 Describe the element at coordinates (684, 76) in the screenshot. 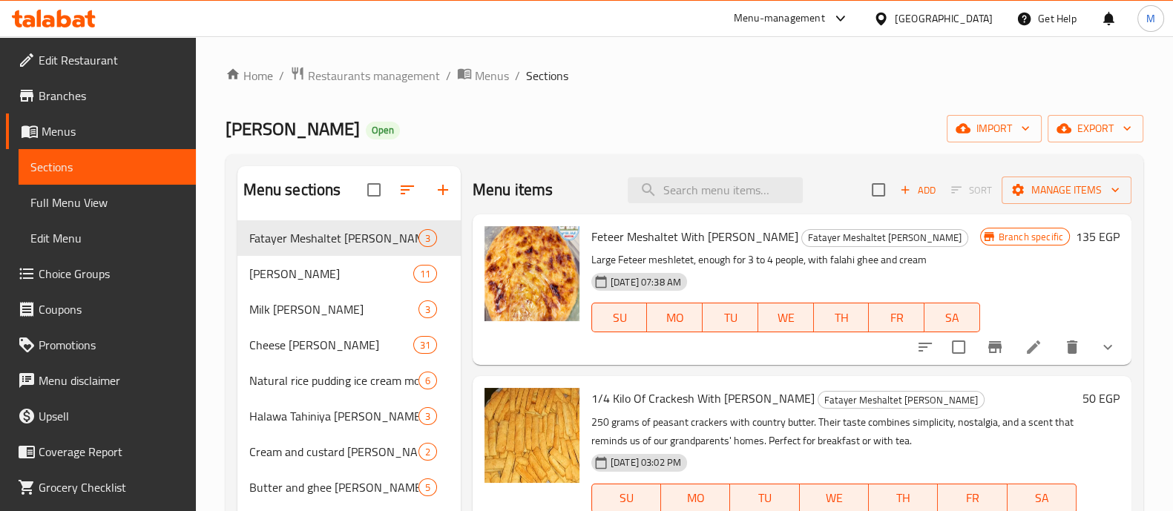

I see `nav: breadcrumb` at that location.